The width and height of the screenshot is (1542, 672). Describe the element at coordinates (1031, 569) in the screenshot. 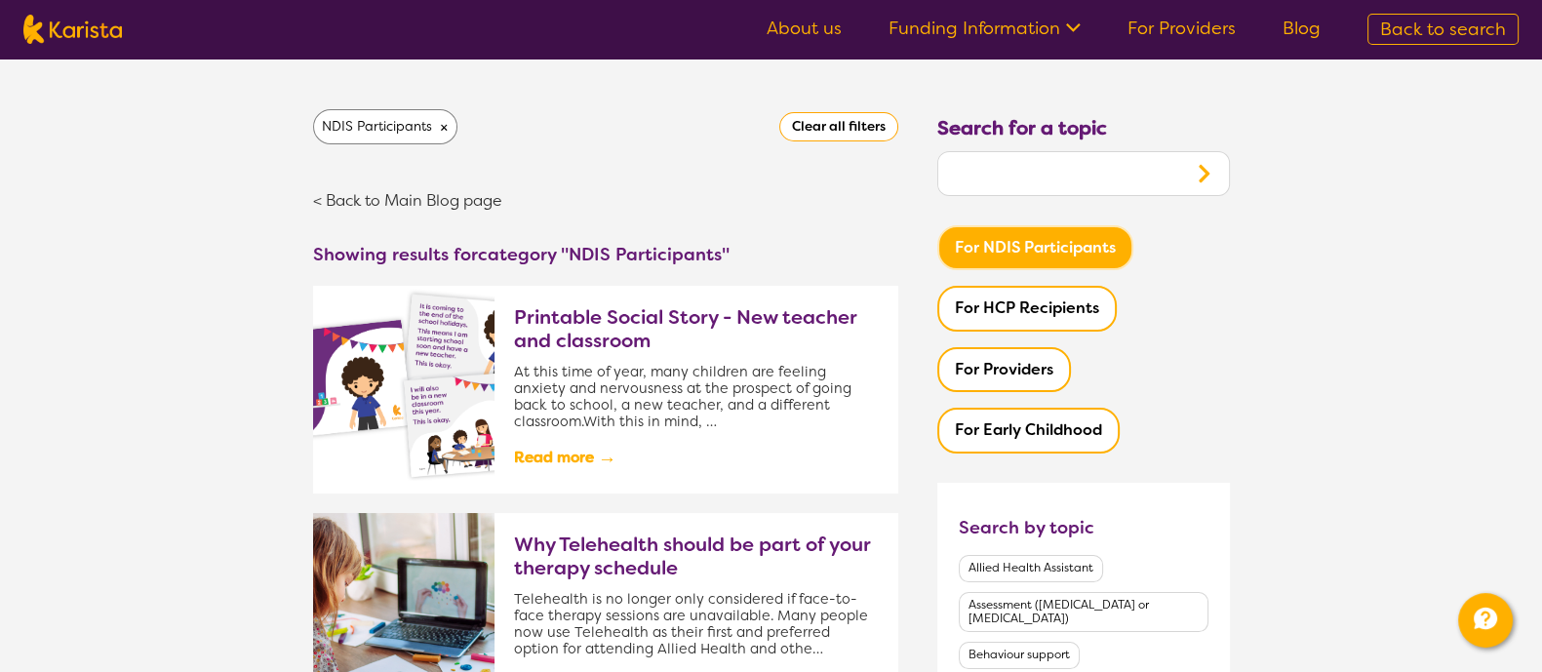

I see `button: Filter by Allied Health Assistant` at that location.